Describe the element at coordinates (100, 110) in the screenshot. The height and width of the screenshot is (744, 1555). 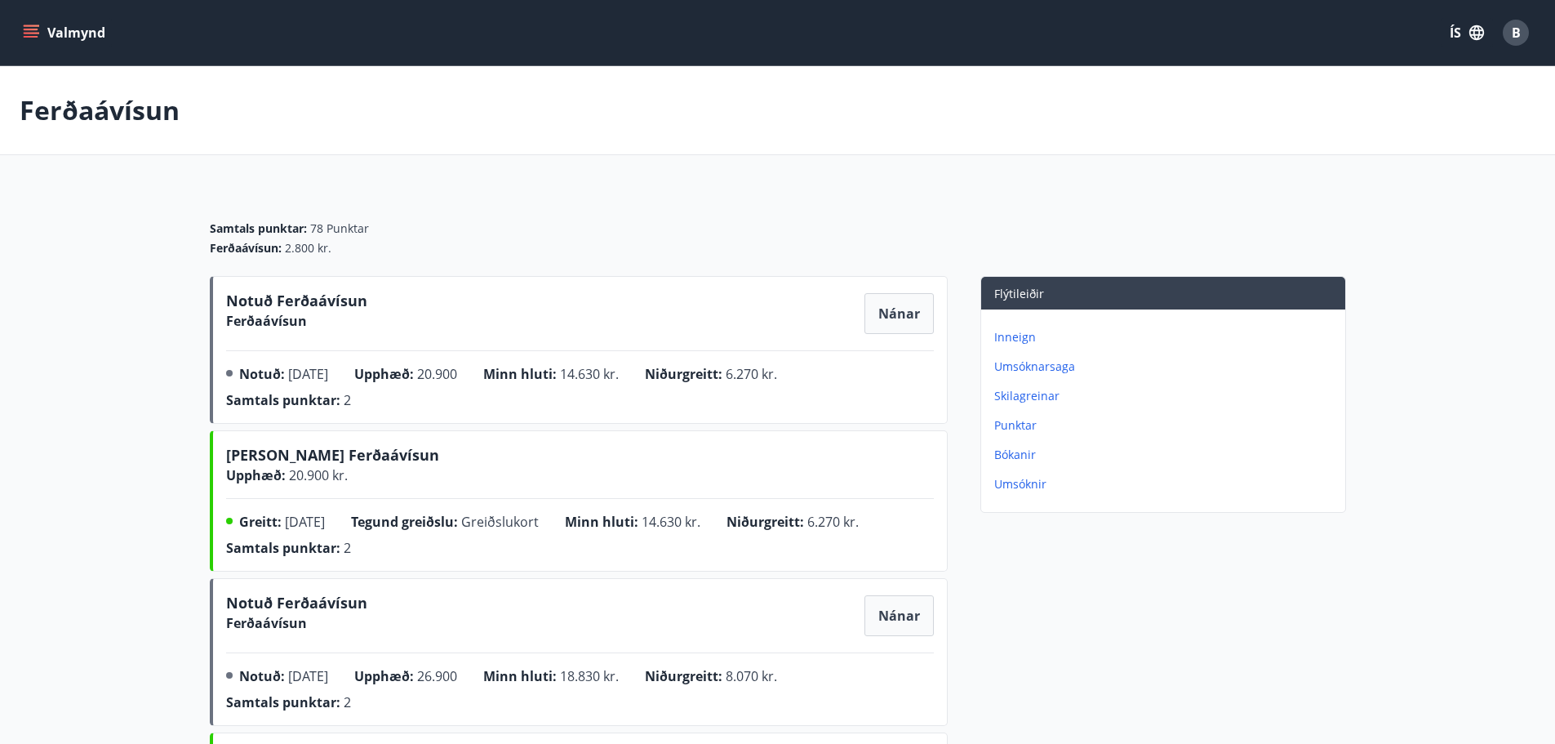
I see `p: Ferðaávísun` at that location.